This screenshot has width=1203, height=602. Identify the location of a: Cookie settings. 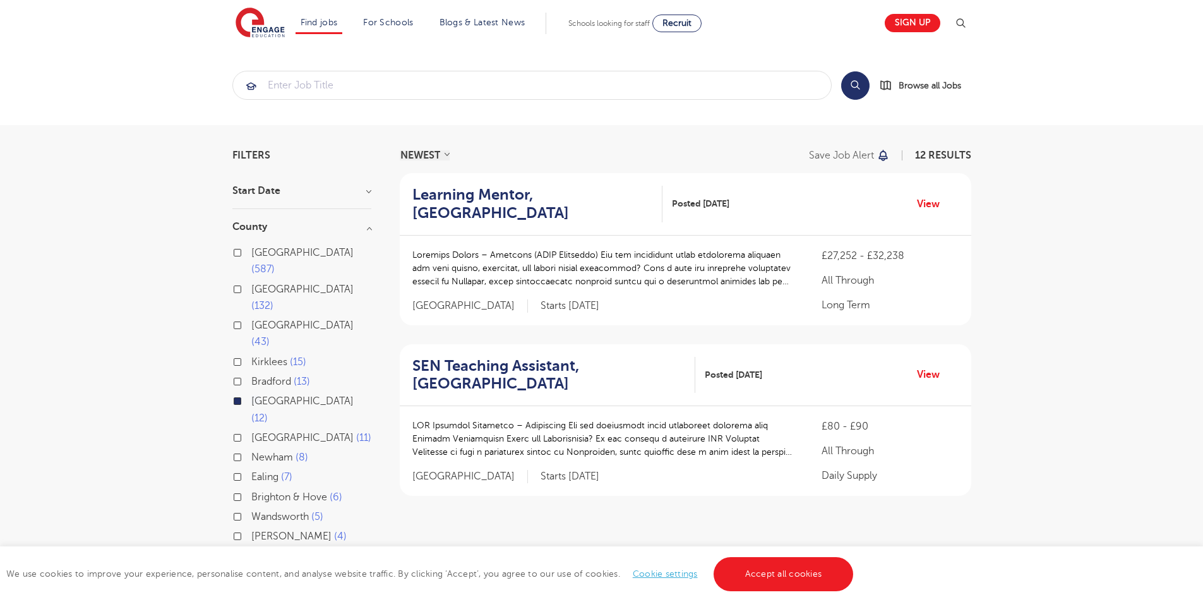
(665, 573).